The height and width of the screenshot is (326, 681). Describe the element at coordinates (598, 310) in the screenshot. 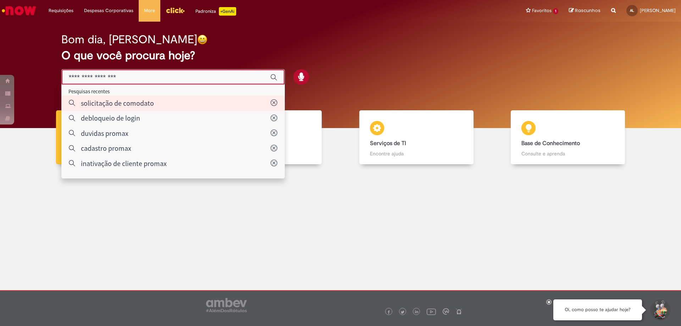

I see `div: Oi, como posso te ajudar hoje?` at that location.